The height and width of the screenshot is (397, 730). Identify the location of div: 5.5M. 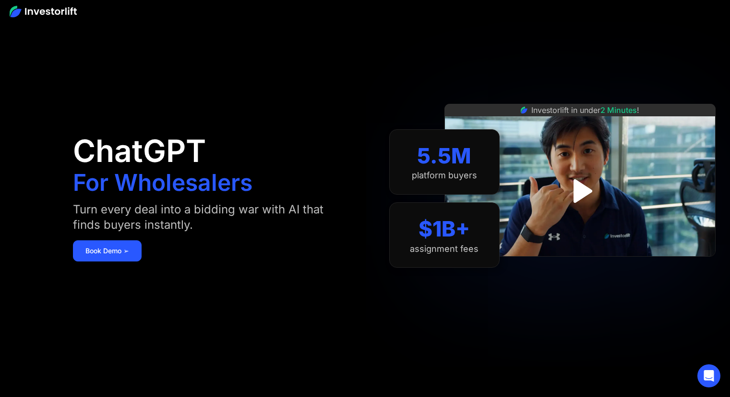
(444, 156).